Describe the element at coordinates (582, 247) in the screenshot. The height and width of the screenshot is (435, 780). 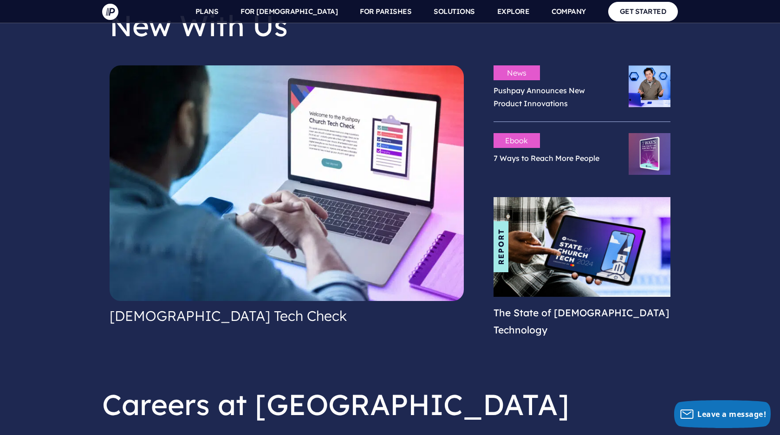
I see `a: Report` at that location.